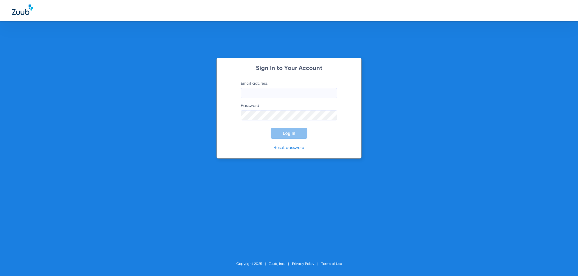 This screenshot has width=578, height=276. What do you see at coordinates (289, 89) in the screenshot?
I see `label: Email address` at bounding box center [289, 89].